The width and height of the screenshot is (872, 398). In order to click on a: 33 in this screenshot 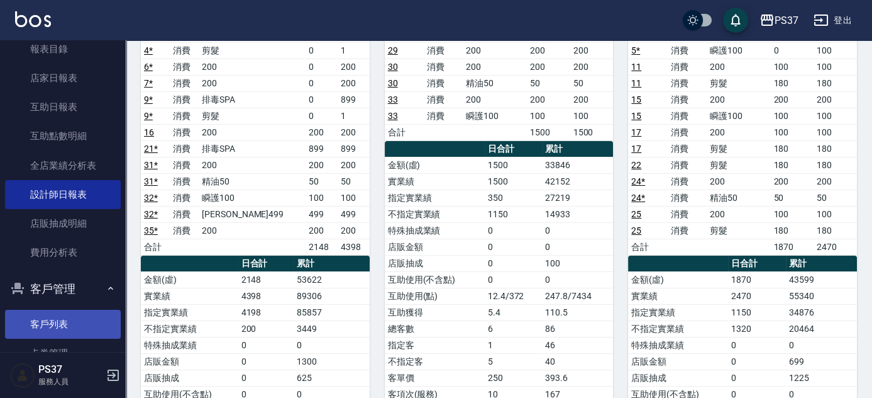, I will do `click(393, 99)`.